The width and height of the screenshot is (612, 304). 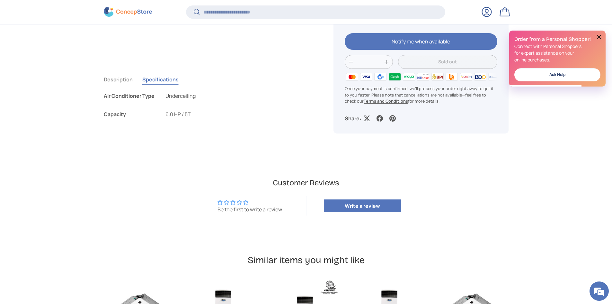 I want to click on a: Terms and Conditions, so click(x=386, y=101).